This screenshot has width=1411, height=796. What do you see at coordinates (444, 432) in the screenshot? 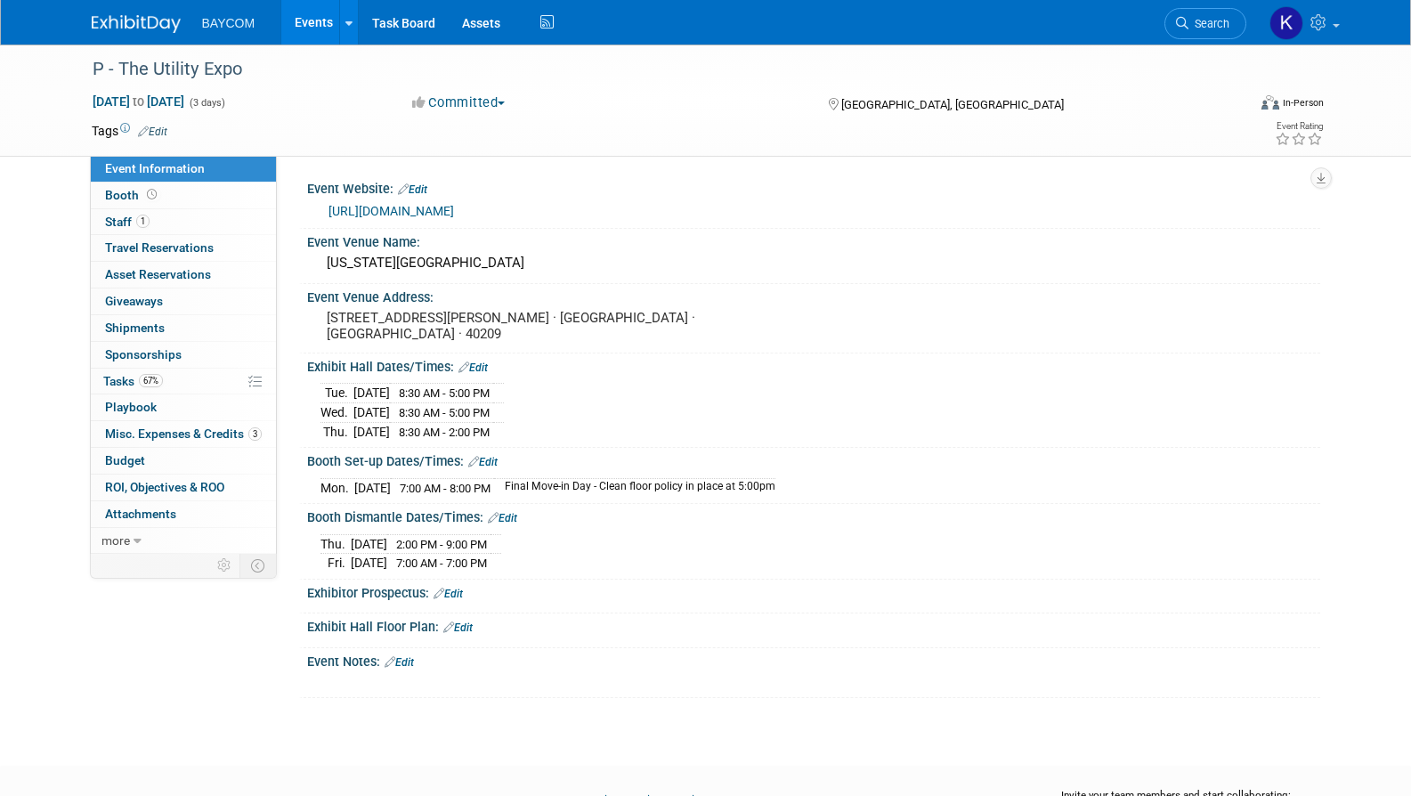
I see `span: 8:30 AM - 2:00 PM` at bounding box center [444, 432].